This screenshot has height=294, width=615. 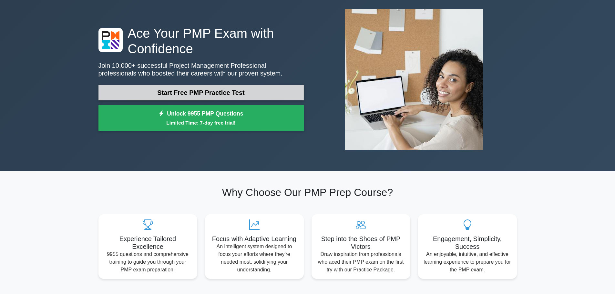 What do you see at coordinates (201, 123) in the screenshot?
I see `small: Limited Time: 7-day free trial!` at bounding box center [201, 123].